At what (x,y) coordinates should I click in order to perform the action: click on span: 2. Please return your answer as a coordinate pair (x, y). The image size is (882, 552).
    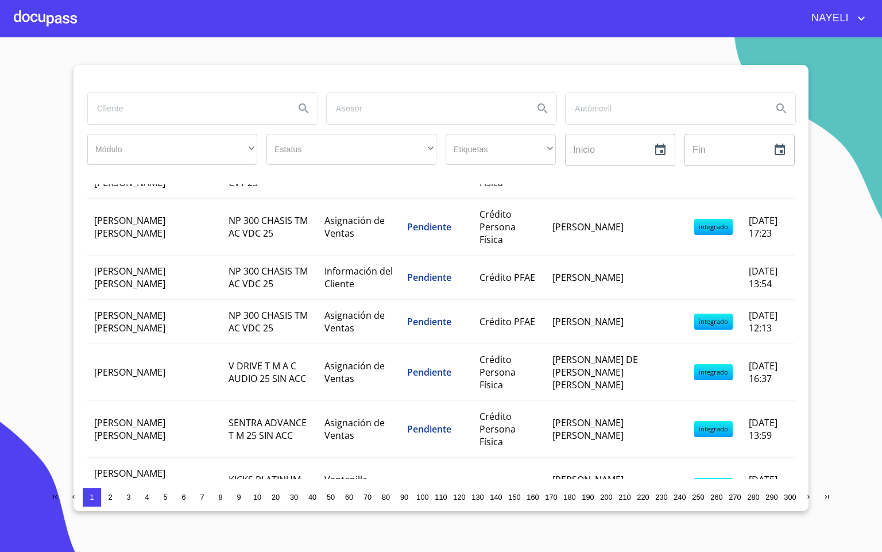
    Looking at the image, I should click on (110, 496).